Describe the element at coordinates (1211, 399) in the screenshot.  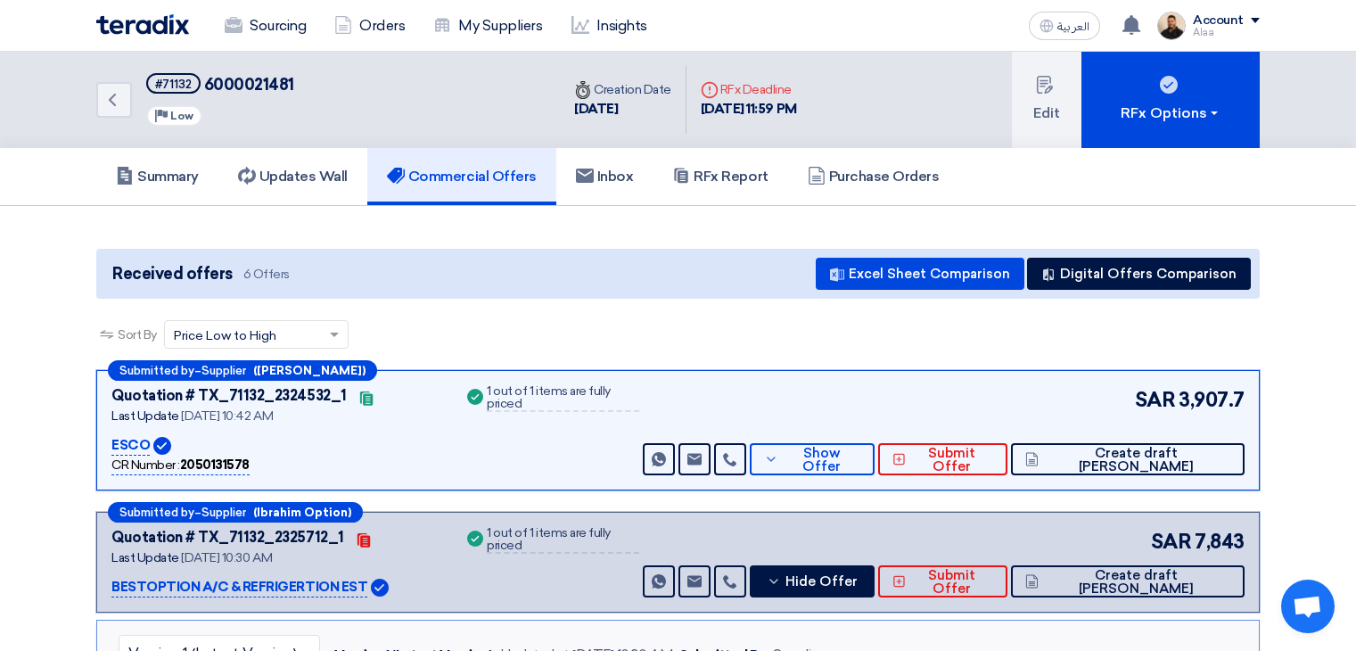
I see `span: 3,907.7` at that location.